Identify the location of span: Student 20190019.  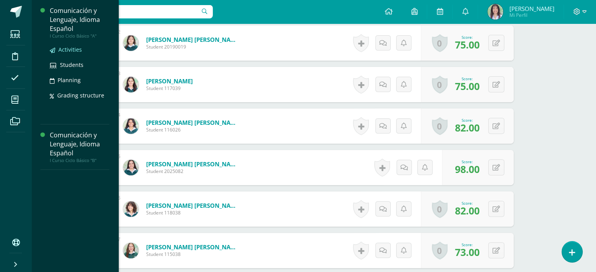
(193, 47).